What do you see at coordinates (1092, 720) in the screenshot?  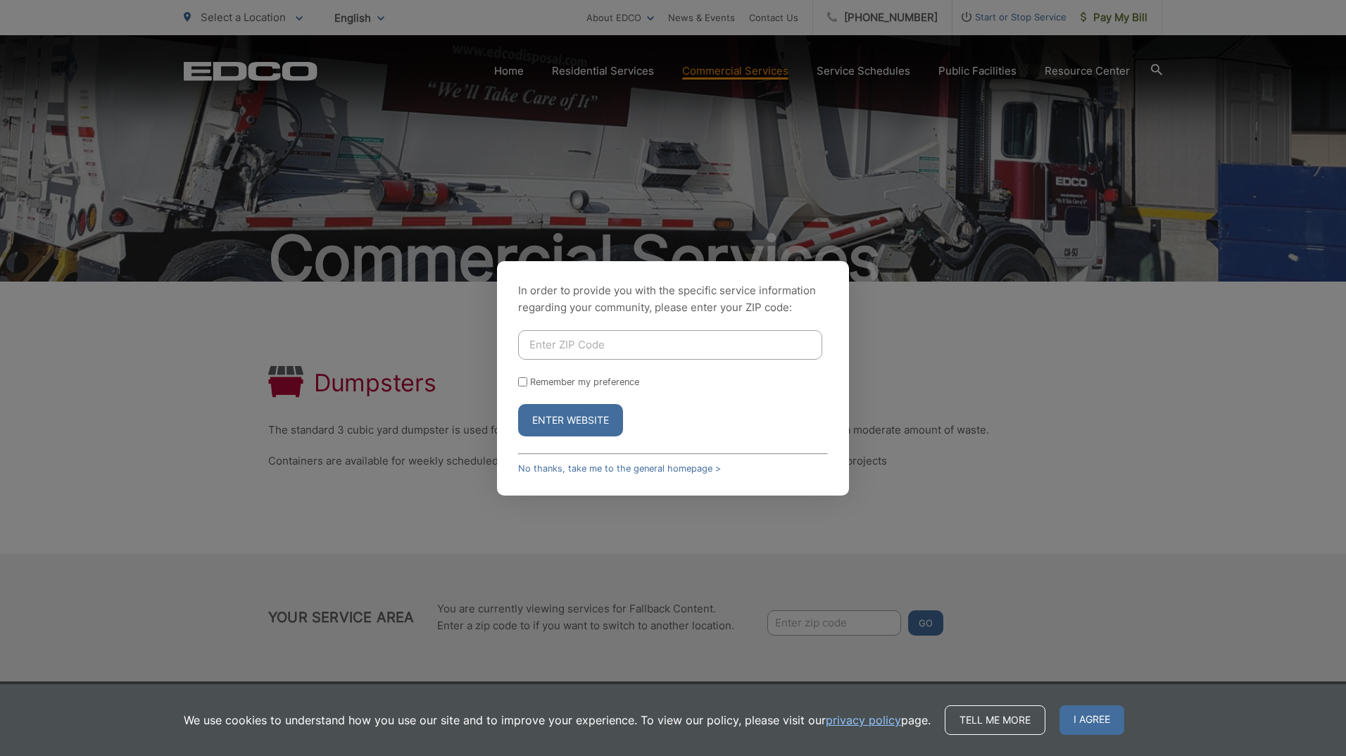 I see `span: I agree` at bounding box center [1092, 720].